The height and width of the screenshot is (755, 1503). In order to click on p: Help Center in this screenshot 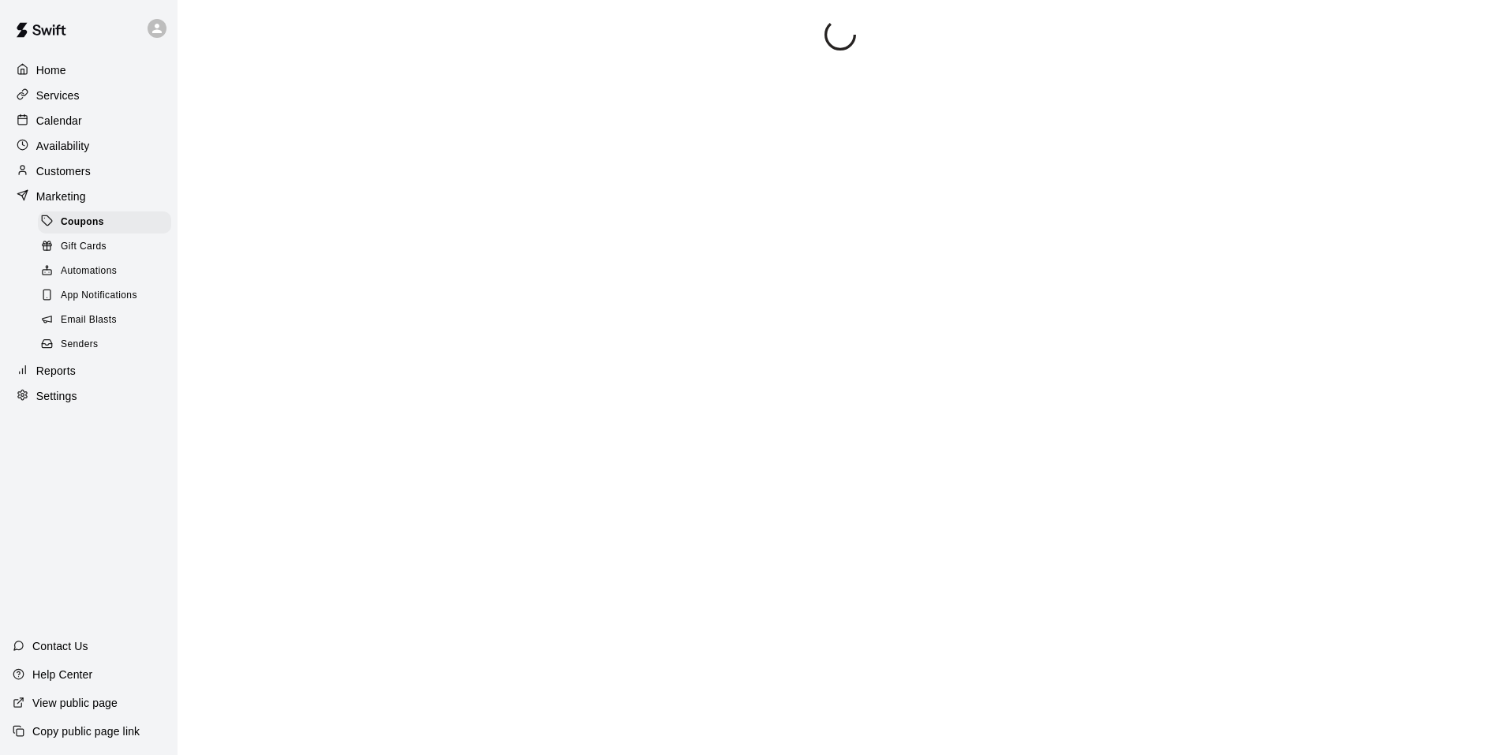, I will do `click(62, 674)`.